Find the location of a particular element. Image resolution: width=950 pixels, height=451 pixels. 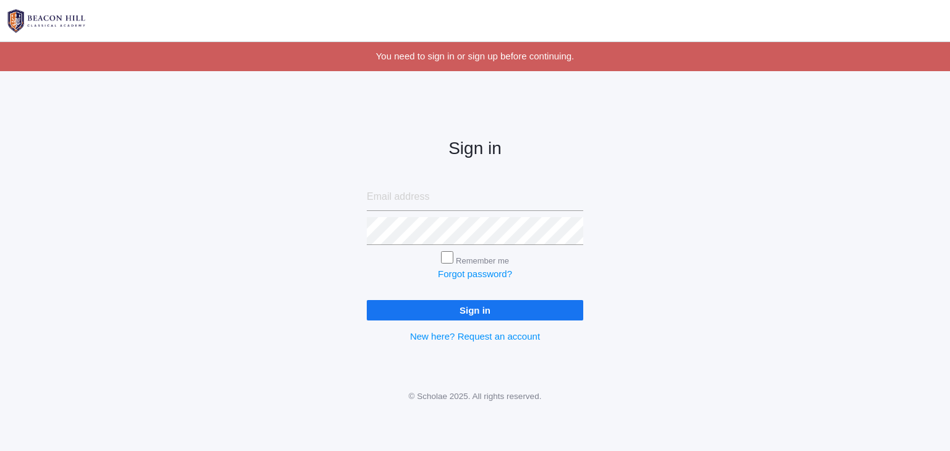

a: New here? Request an account is located at coordinates (475, 336).